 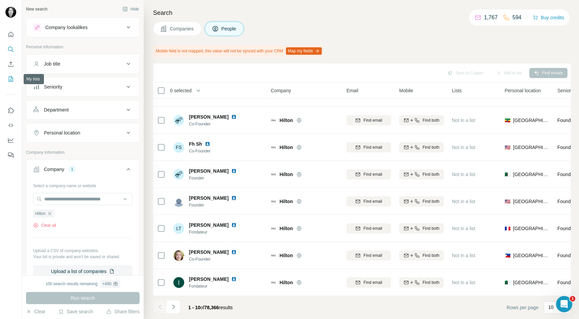 I want to click on span: results, so click(x=211, y=308).